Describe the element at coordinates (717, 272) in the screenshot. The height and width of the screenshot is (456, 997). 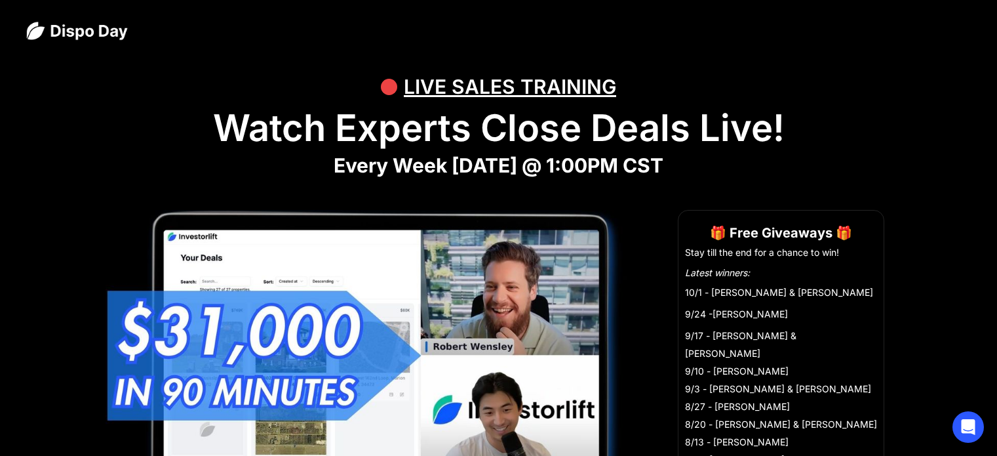
I see `em: Latest winners:` at that location.